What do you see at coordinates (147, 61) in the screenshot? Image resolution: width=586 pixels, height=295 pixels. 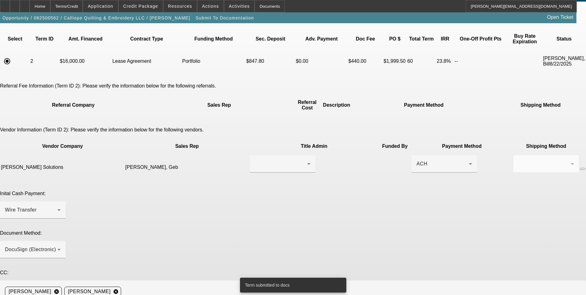 I see `p: Lease Agreement` at bounding box center [147, 61].